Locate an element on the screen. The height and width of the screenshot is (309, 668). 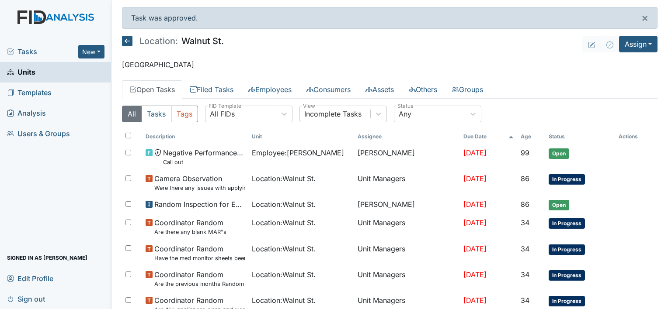
div: Any is located at coordinates (405, 114).